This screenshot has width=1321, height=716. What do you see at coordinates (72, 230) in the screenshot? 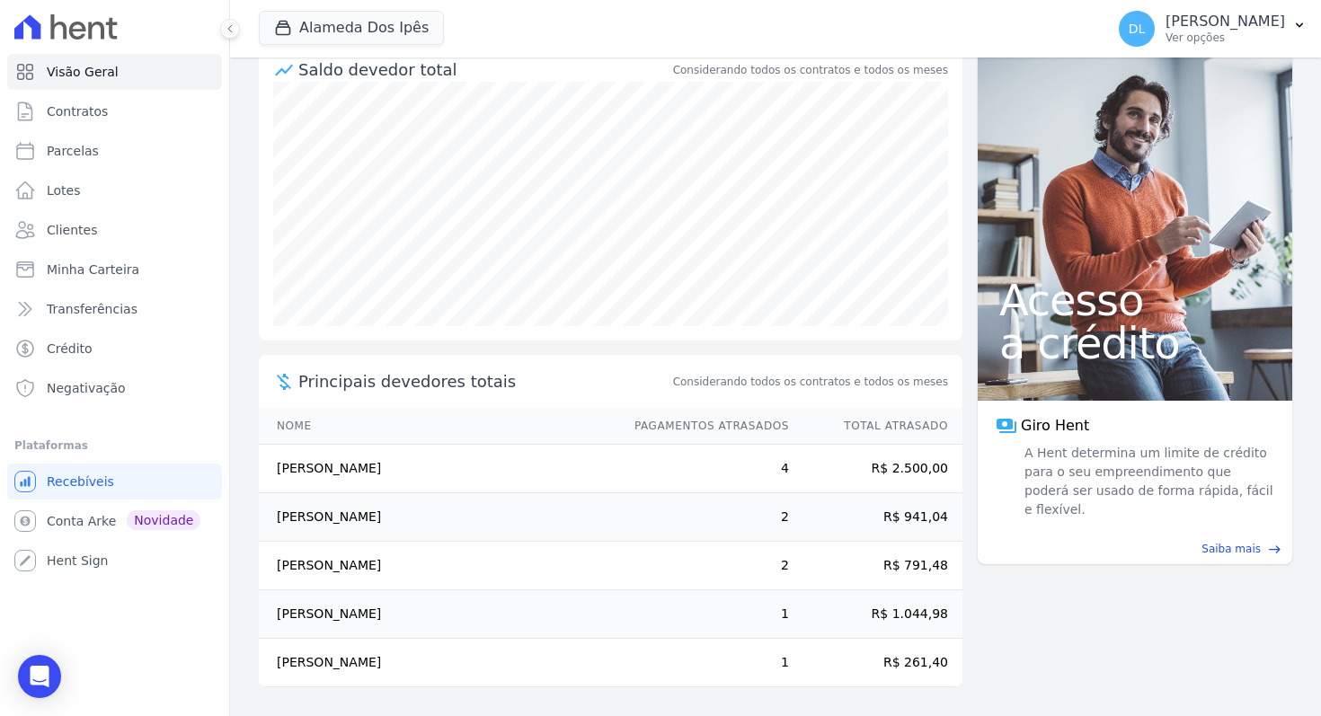
I see `span: Clientes` at bounding box center [72, 230].